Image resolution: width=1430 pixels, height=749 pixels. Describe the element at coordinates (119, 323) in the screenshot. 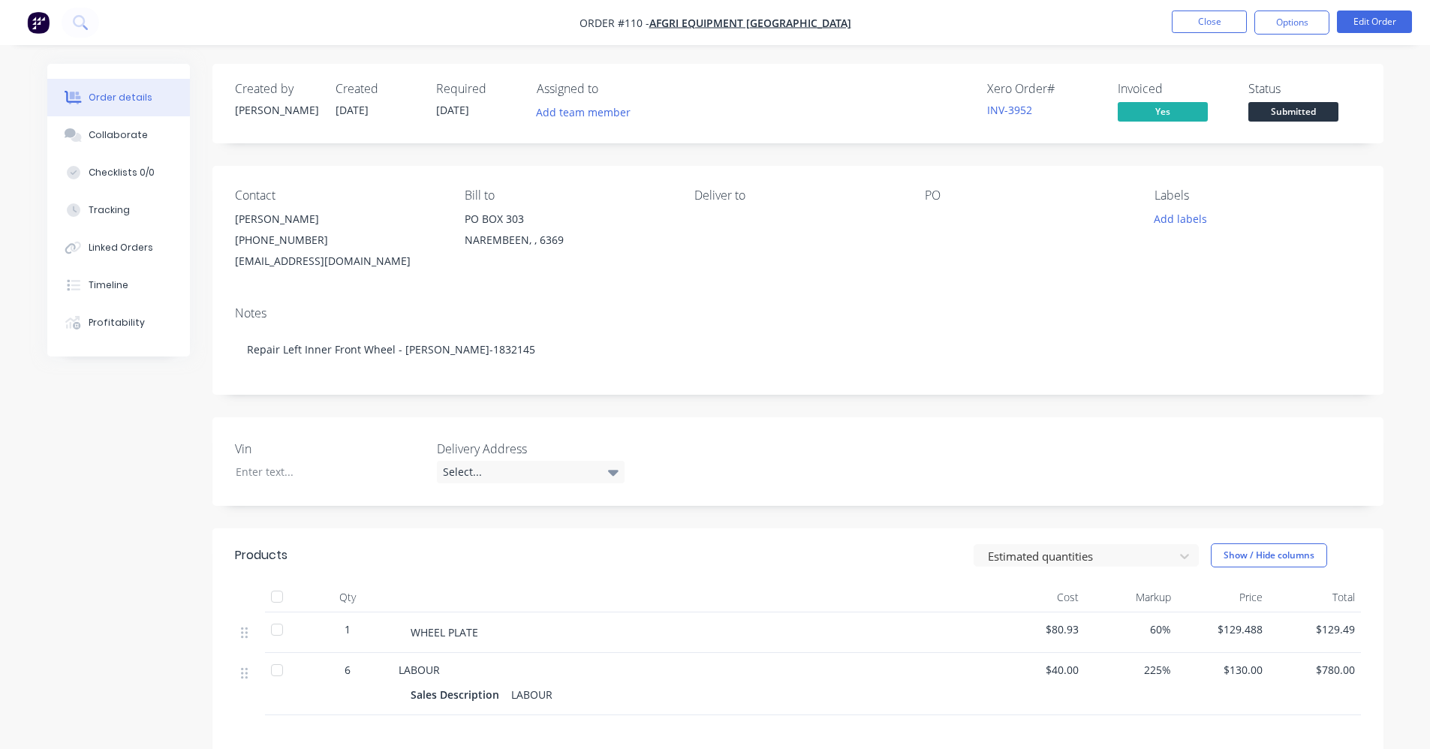

I see `button: Profitability` at that location.